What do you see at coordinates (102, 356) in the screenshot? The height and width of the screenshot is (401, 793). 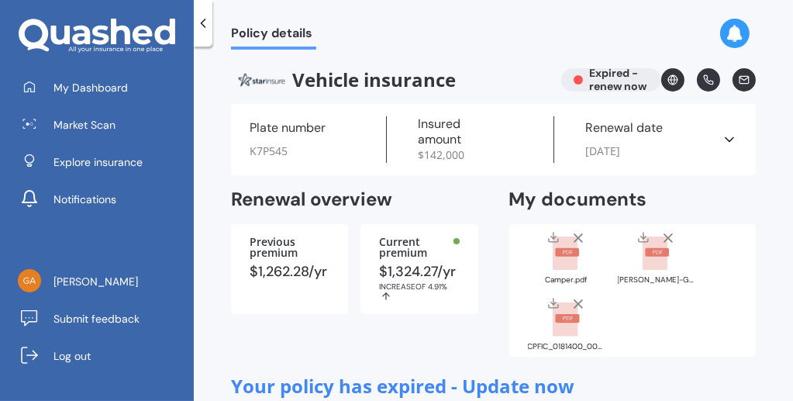 I see `a: Log out` at bounding box center [102, 356].